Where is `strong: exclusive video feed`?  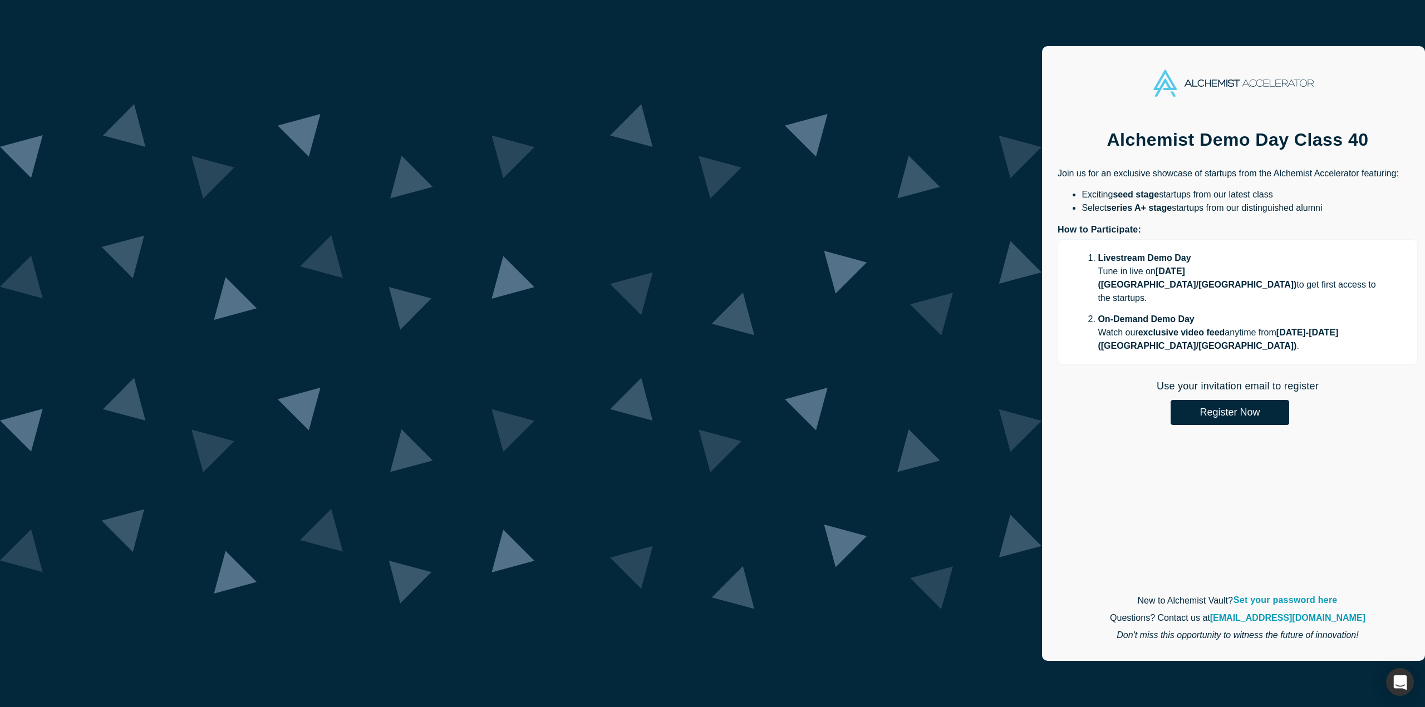 strong: exclusive video feed is located at coordinates (1182, 332).